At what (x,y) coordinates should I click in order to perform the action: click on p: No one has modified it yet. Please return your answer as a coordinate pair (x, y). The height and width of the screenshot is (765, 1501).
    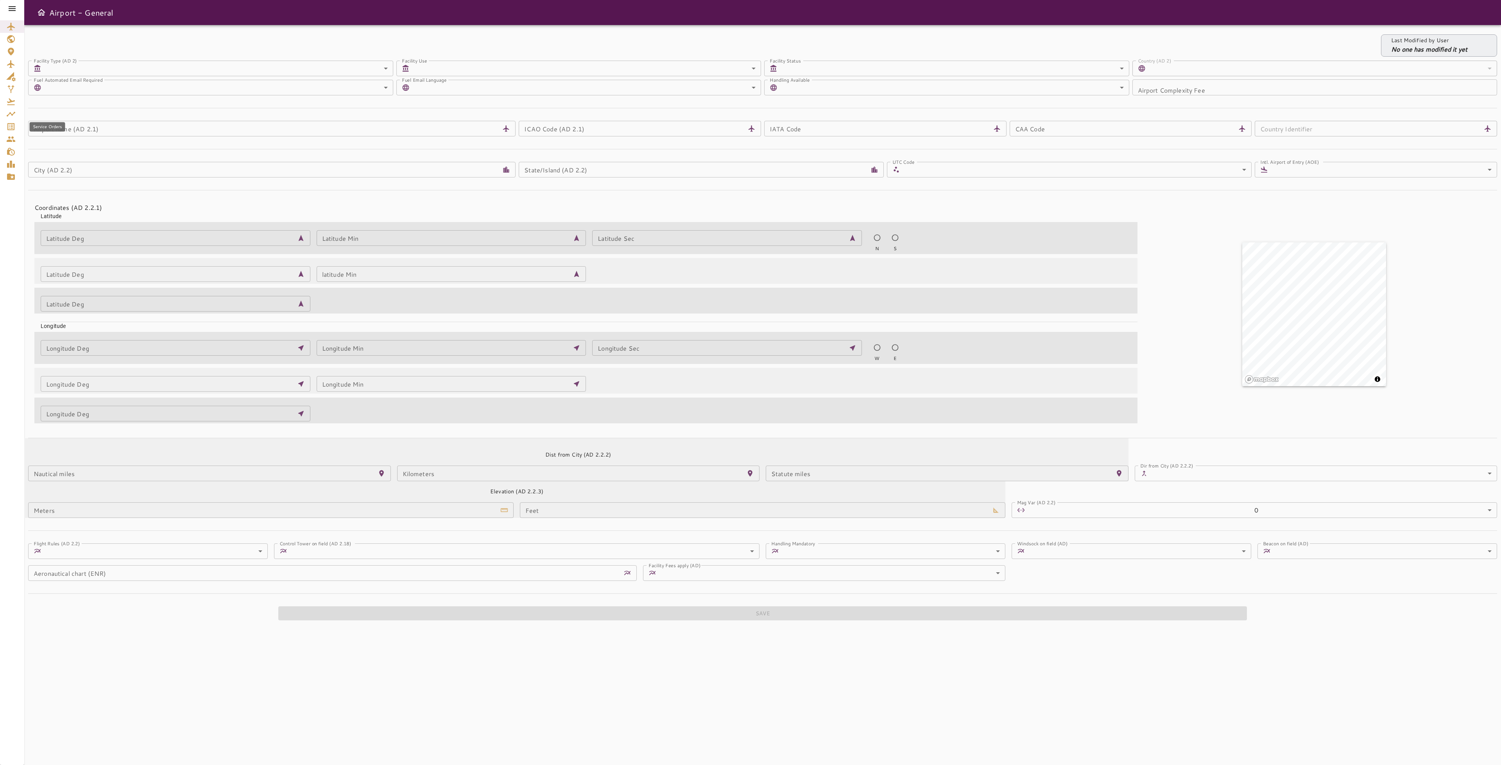
    Looking at the image, I should click on (1429, 49).